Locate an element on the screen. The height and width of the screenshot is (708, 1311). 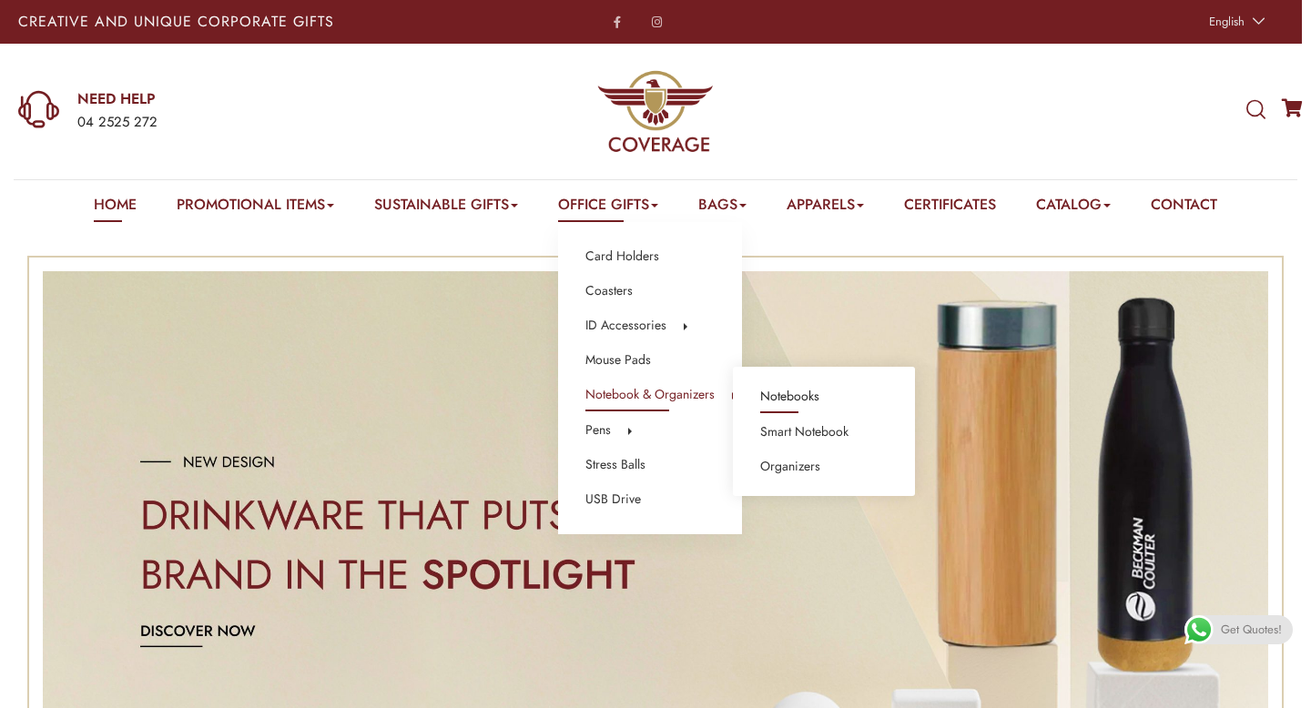
a: Apparels is located at coordinates (825, 207).